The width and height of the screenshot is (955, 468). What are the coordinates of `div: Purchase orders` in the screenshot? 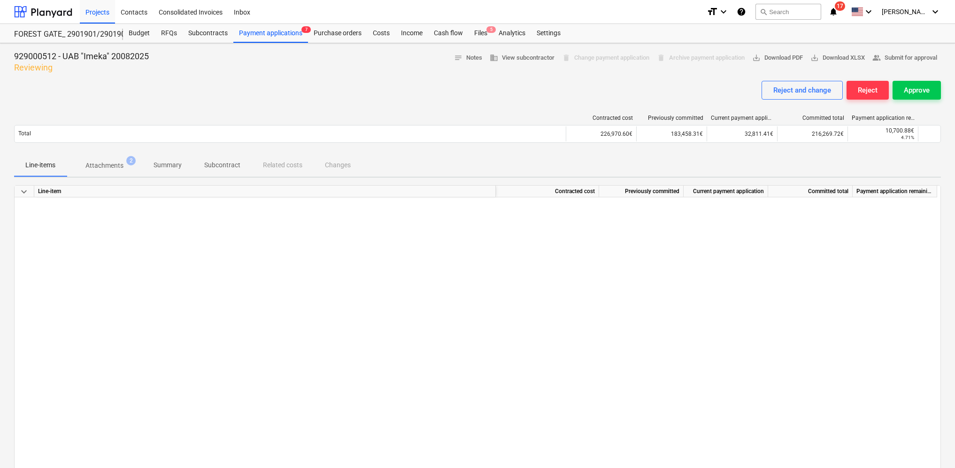 It's located at (338, 33).